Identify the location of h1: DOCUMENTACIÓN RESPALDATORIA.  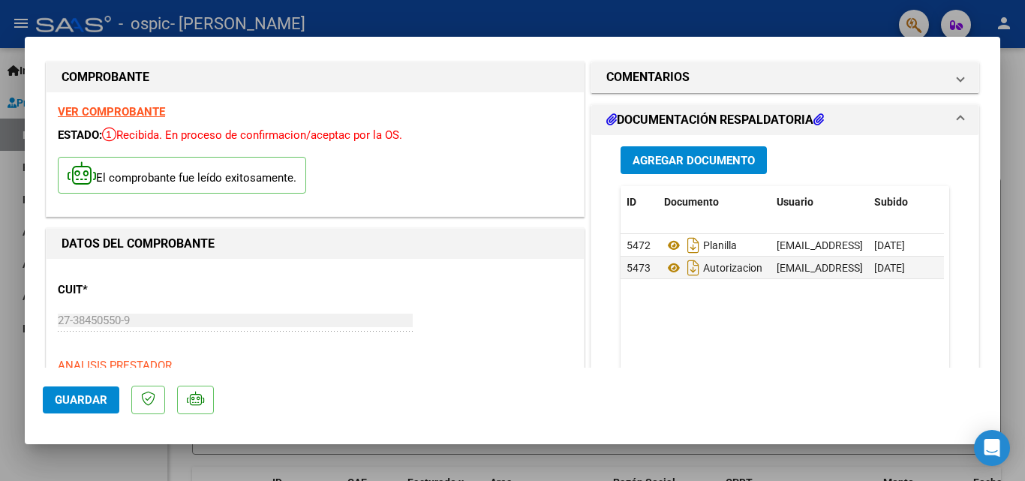
(715, 120).